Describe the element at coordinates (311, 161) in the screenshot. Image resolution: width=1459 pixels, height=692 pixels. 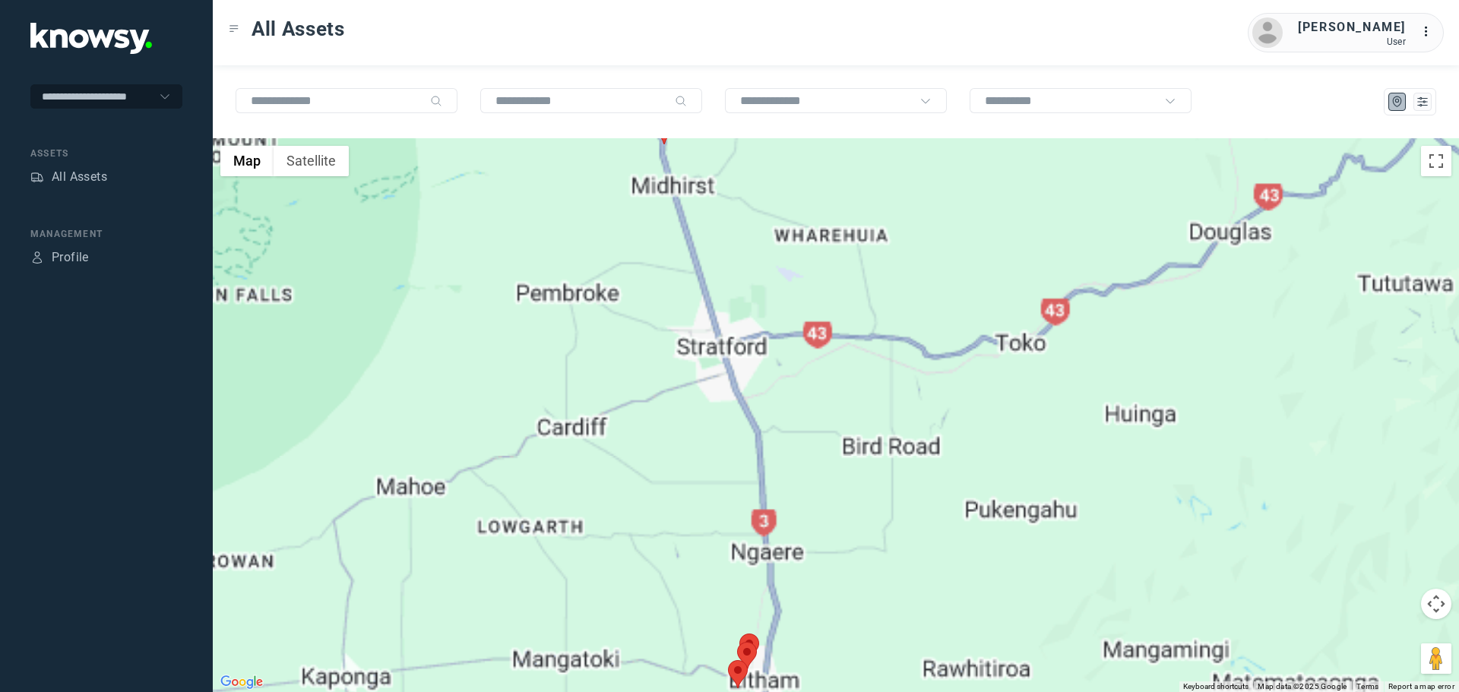
I see `button: Show satellite imagery` at that location.